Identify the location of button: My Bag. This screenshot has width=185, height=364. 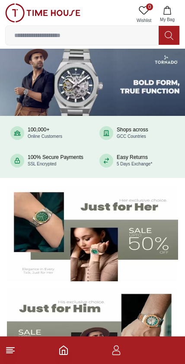
(167, 14).